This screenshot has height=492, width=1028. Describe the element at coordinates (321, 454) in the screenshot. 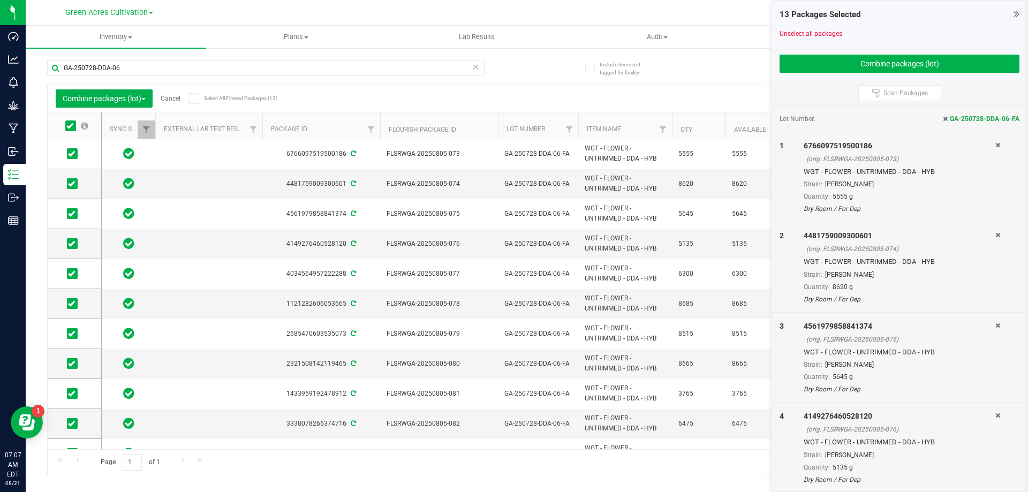

I see `div: 7975726546691540` at that location.